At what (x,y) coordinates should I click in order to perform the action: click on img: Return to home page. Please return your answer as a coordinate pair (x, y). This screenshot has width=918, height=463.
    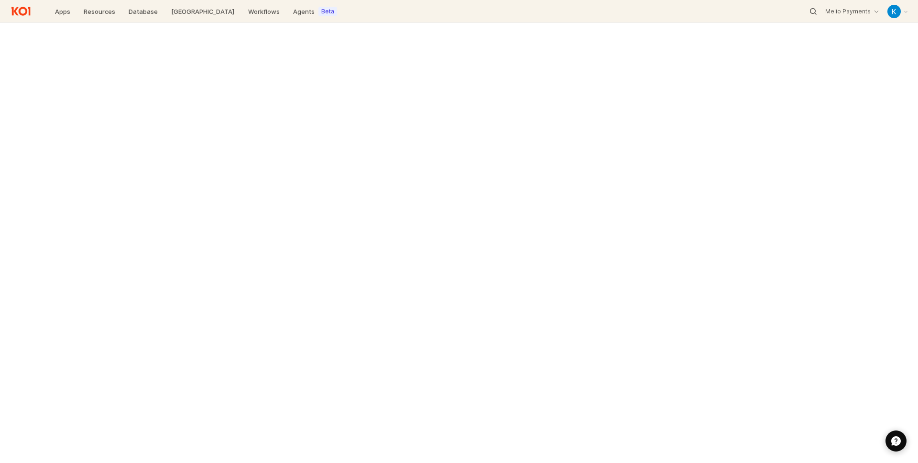
    Looking at the image, I should click on (21, 11).